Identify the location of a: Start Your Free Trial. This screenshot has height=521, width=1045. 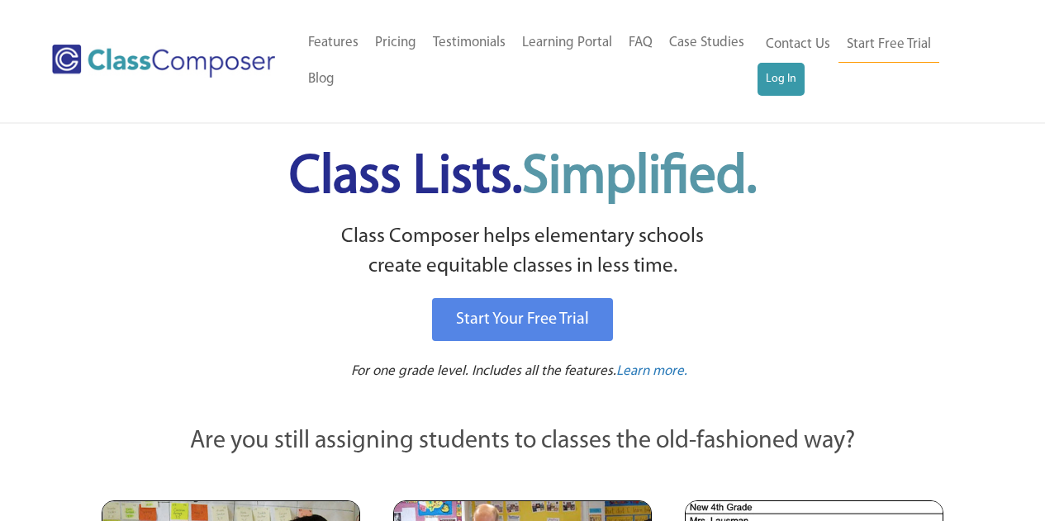
(522, 320).